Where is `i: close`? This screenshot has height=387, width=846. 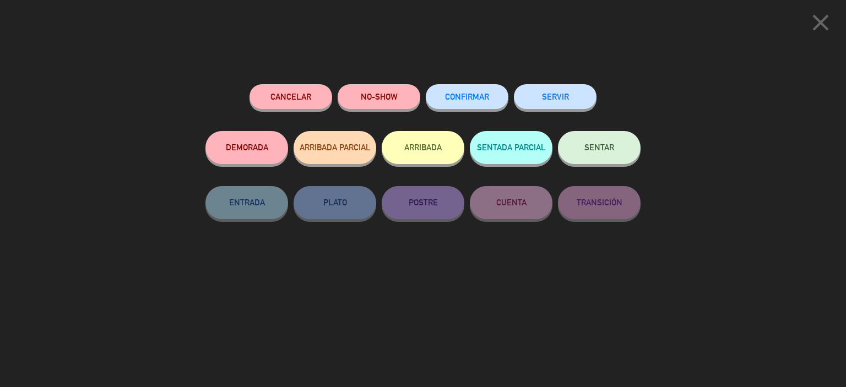 i: close is located at coordinates (821, 23).